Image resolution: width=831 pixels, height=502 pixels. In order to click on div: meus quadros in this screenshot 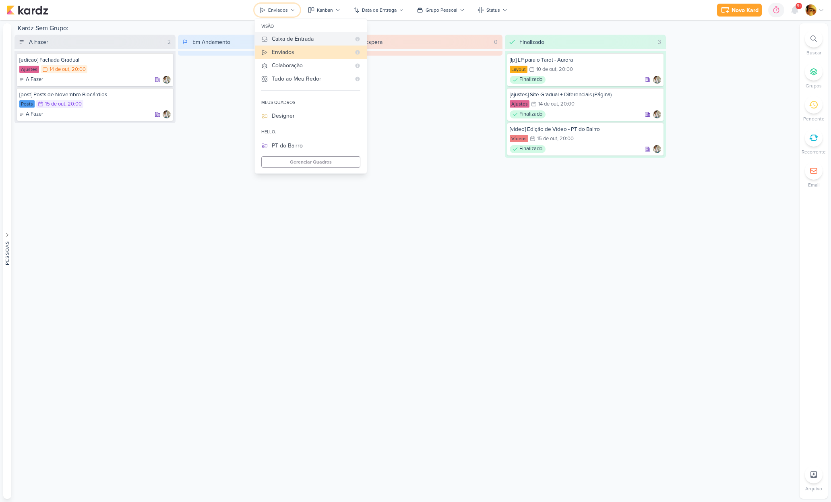, I will do `click(278, 103)`.